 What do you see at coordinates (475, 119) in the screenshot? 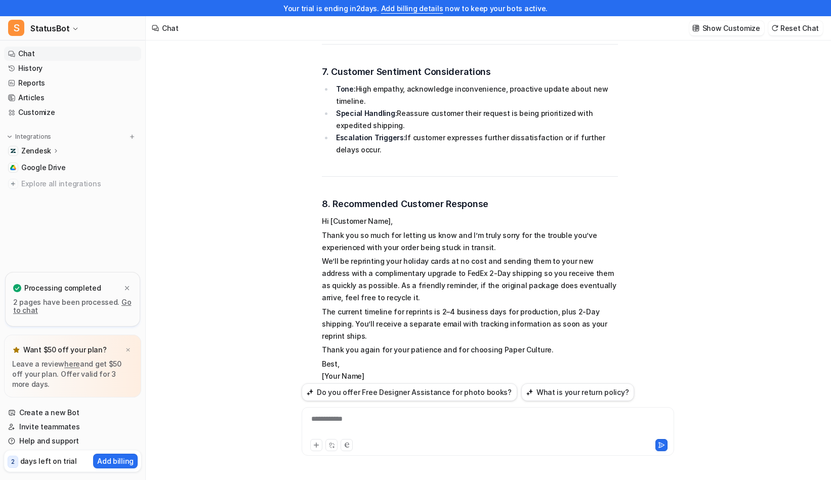
I see `li: Reassure customer their request is being prioritized with expedited shipping.` at bounding box center [475, 119].